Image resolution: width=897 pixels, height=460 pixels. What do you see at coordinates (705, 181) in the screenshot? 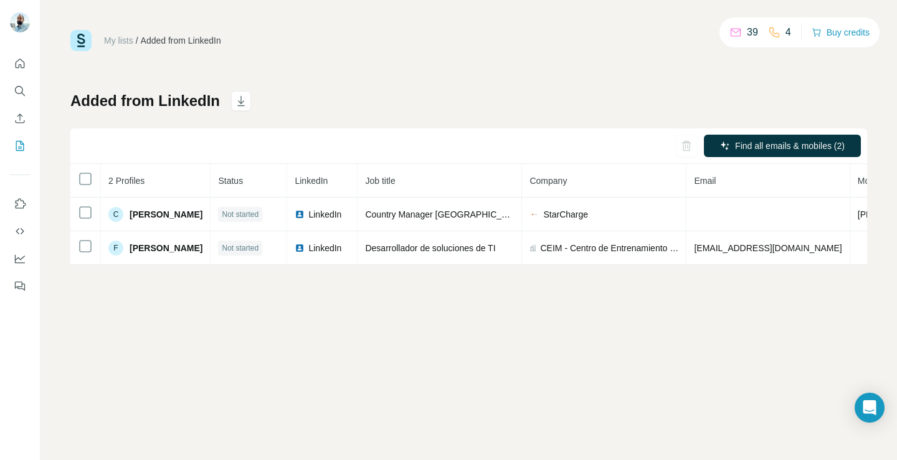
I see `span: Email` at bounding box center [705, 181].